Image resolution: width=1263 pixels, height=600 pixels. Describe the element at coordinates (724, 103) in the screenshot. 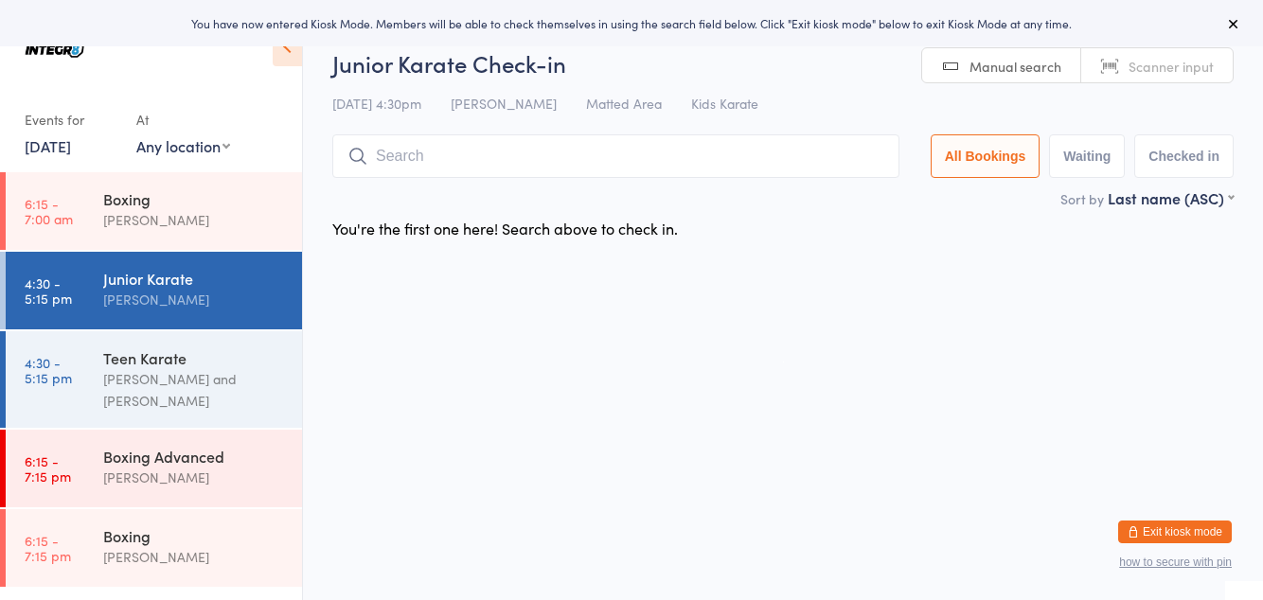

I see `span: Kids Karate` at that location.